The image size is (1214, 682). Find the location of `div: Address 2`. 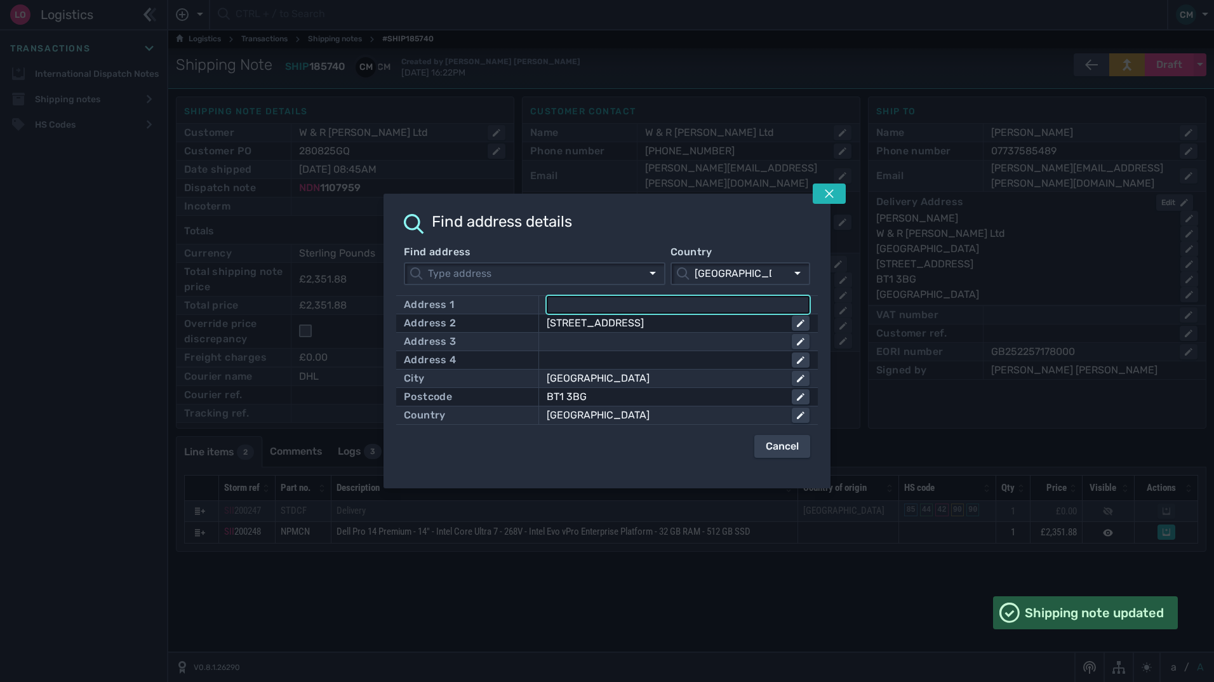

div: Address 2 is located at coordinates (430, 323).